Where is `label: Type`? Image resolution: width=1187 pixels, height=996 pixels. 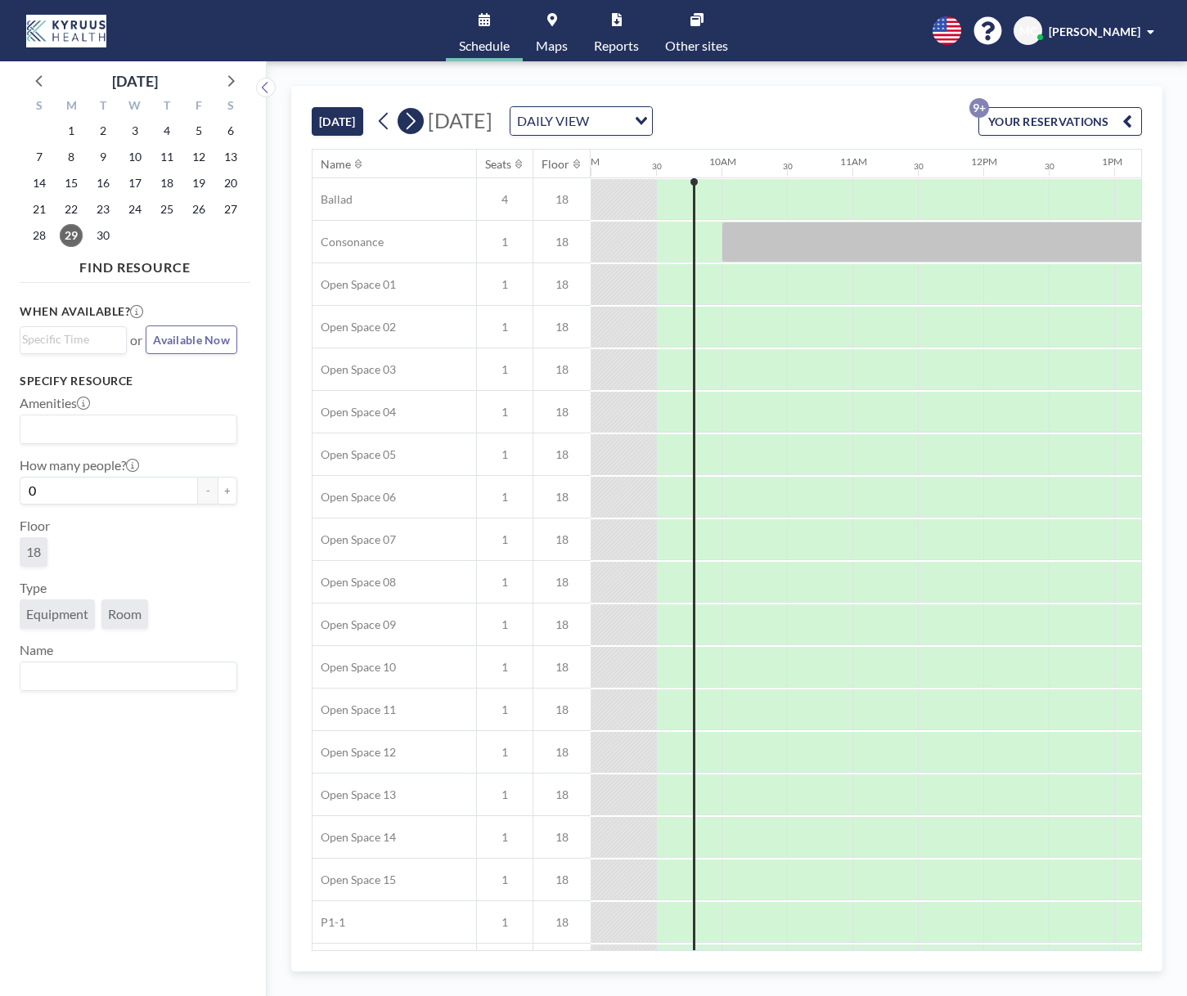
label: Type is located at coordinates (33, 588).